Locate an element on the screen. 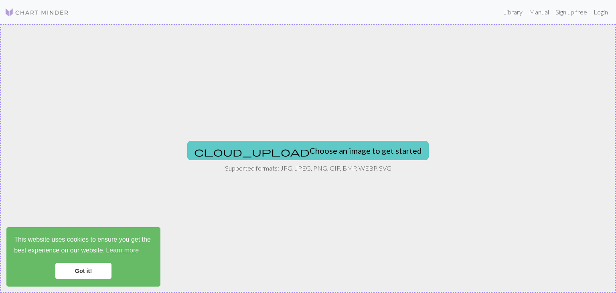 This screenshot has width=616, height=293. a: Login is located at coordinates (600, 12).